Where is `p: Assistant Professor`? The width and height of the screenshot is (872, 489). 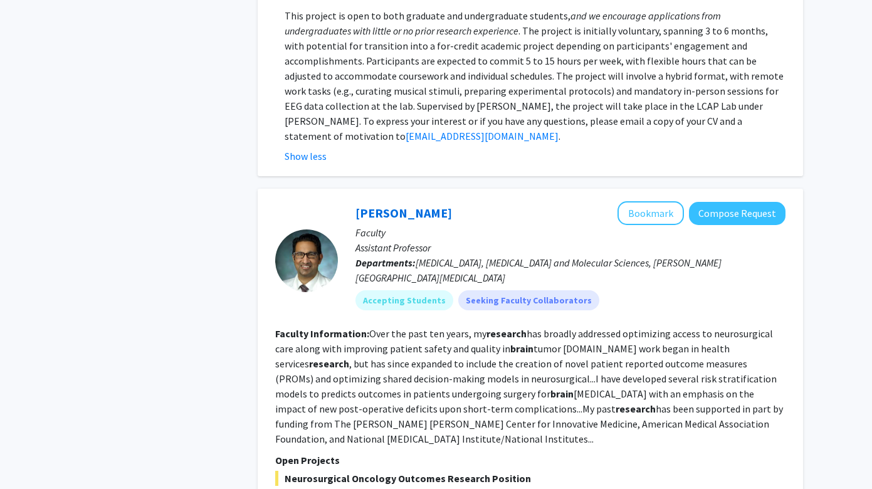 p: Assistant Professor is located at coordinates (571, 248).